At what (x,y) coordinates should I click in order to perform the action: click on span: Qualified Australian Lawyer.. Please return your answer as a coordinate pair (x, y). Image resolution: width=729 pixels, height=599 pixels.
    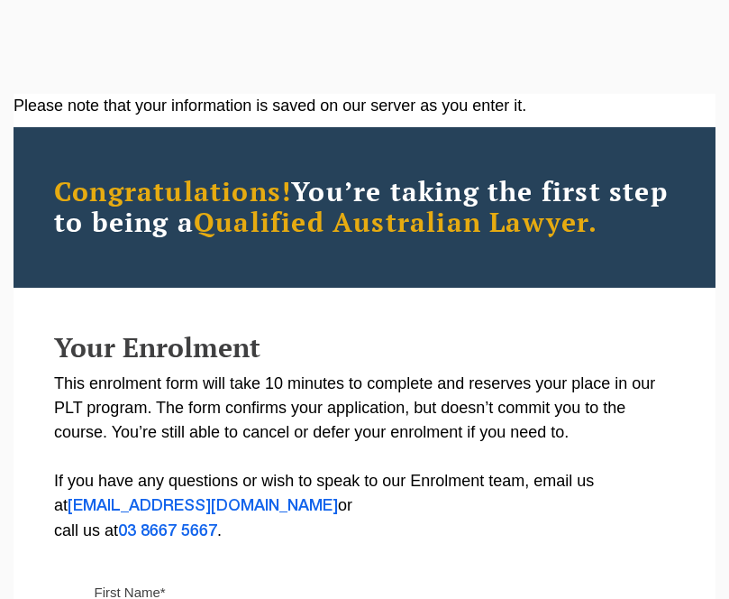
    Looking at the image, I should click on (396, 222).